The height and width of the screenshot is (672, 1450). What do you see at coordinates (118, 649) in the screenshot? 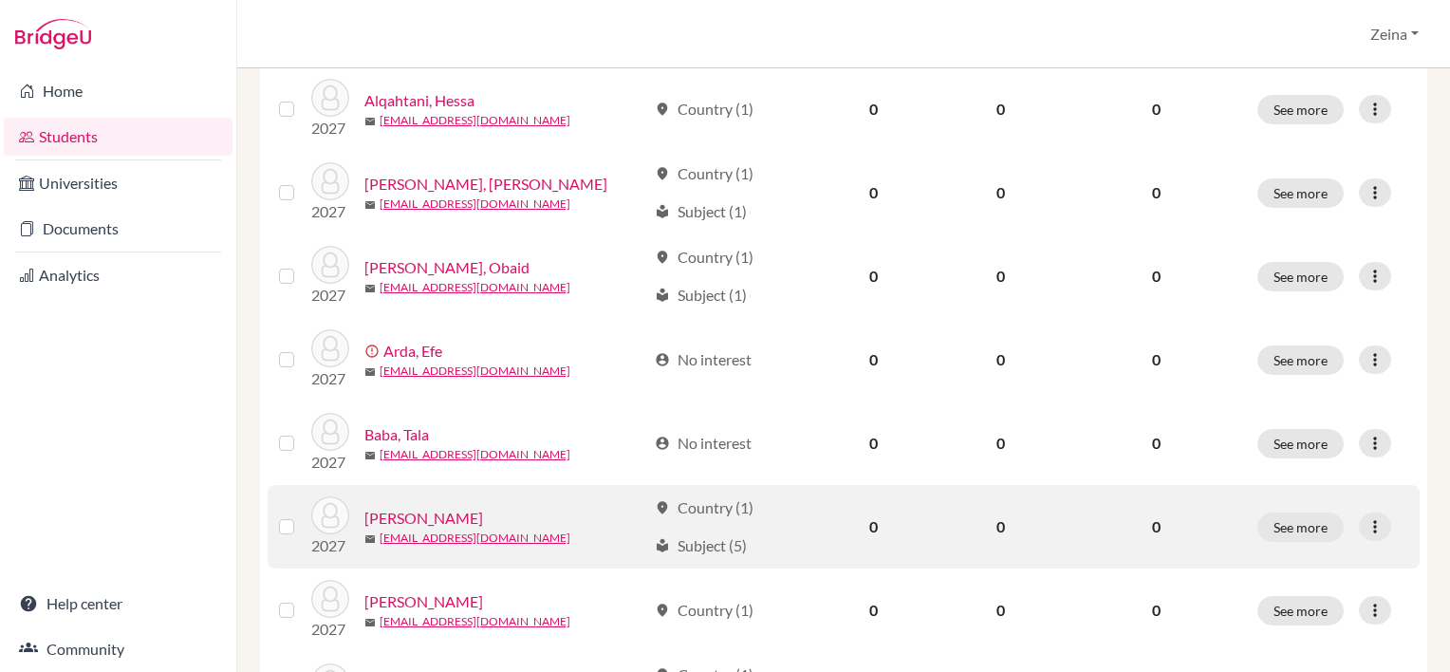
I see `a: Community` at bounding box center [118, 649].